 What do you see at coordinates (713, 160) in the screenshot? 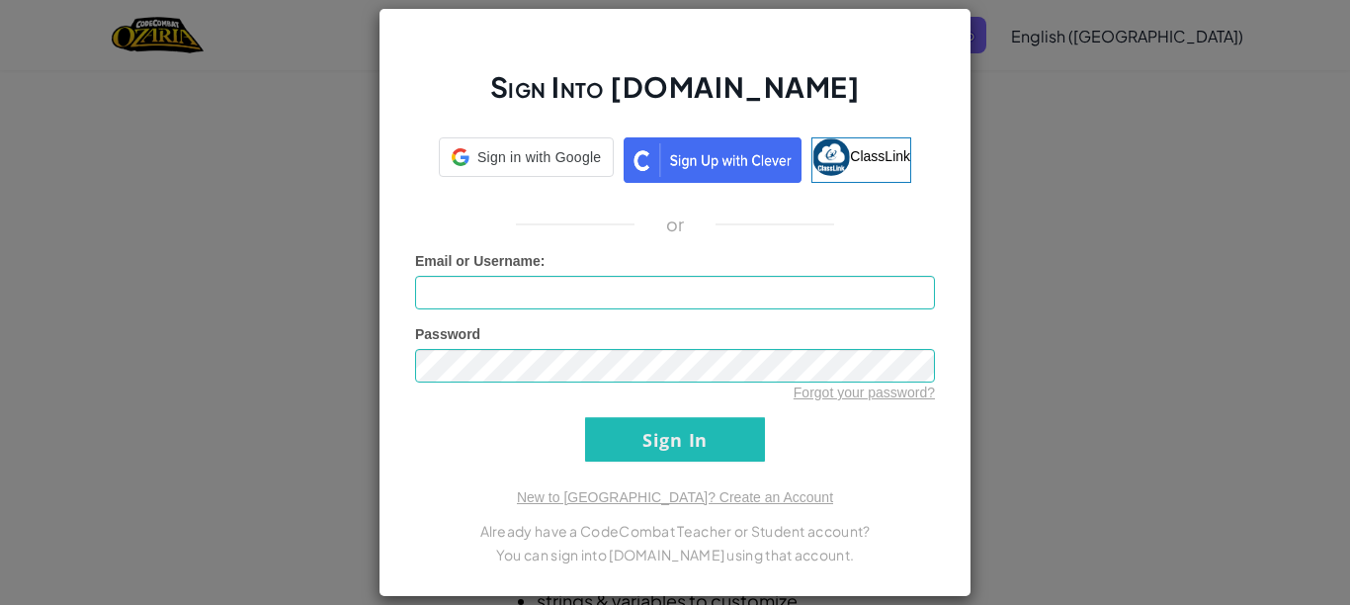
I see `img: clever_sso_button@2x.png` at bounding box center [713, 160].